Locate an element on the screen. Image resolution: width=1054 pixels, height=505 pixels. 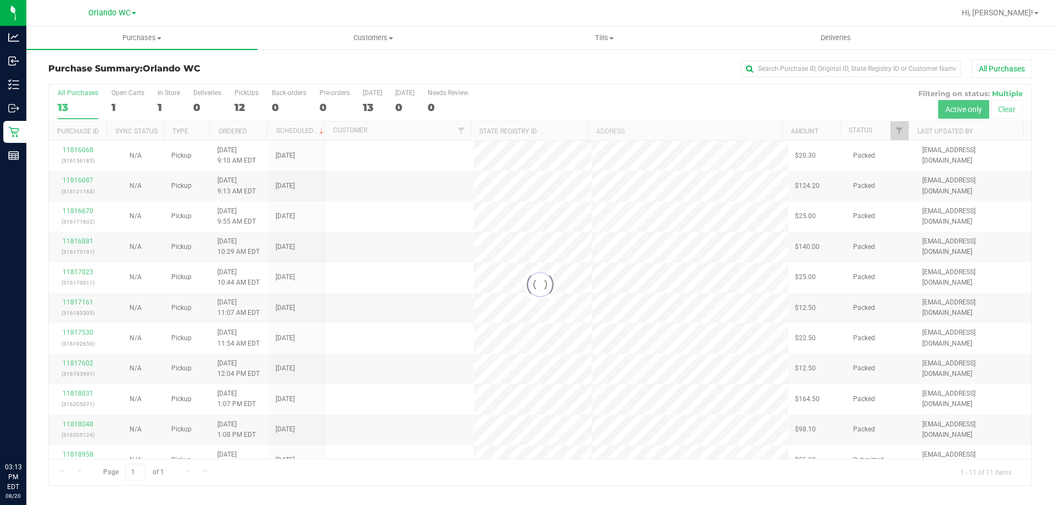
span: Purchases is located at coordinates (142, 38).